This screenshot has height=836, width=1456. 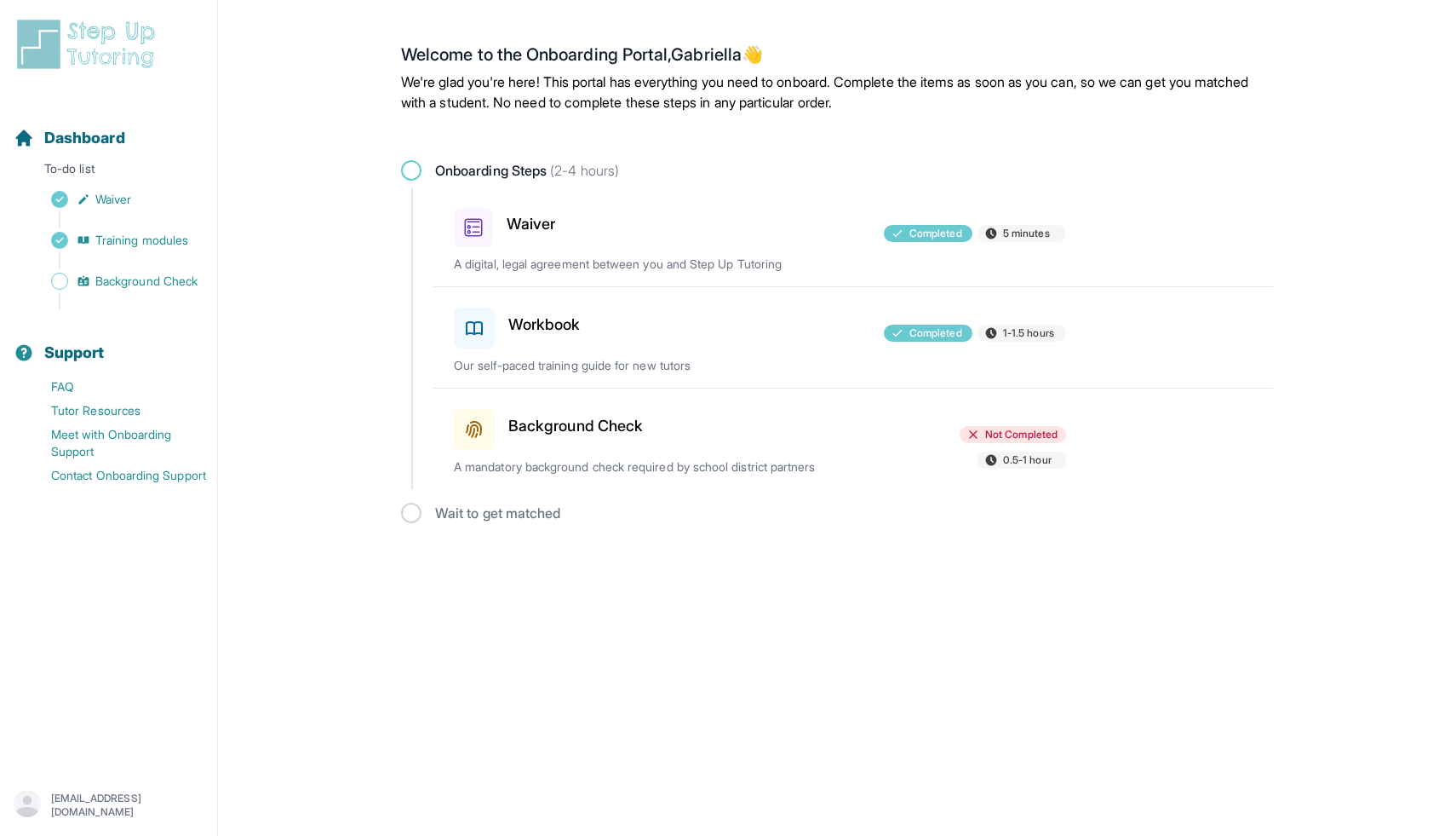 What do you see at coordinates (84, 138) in the screenshot?
I see `span: Dashboard` at bounding box center [84, 138].